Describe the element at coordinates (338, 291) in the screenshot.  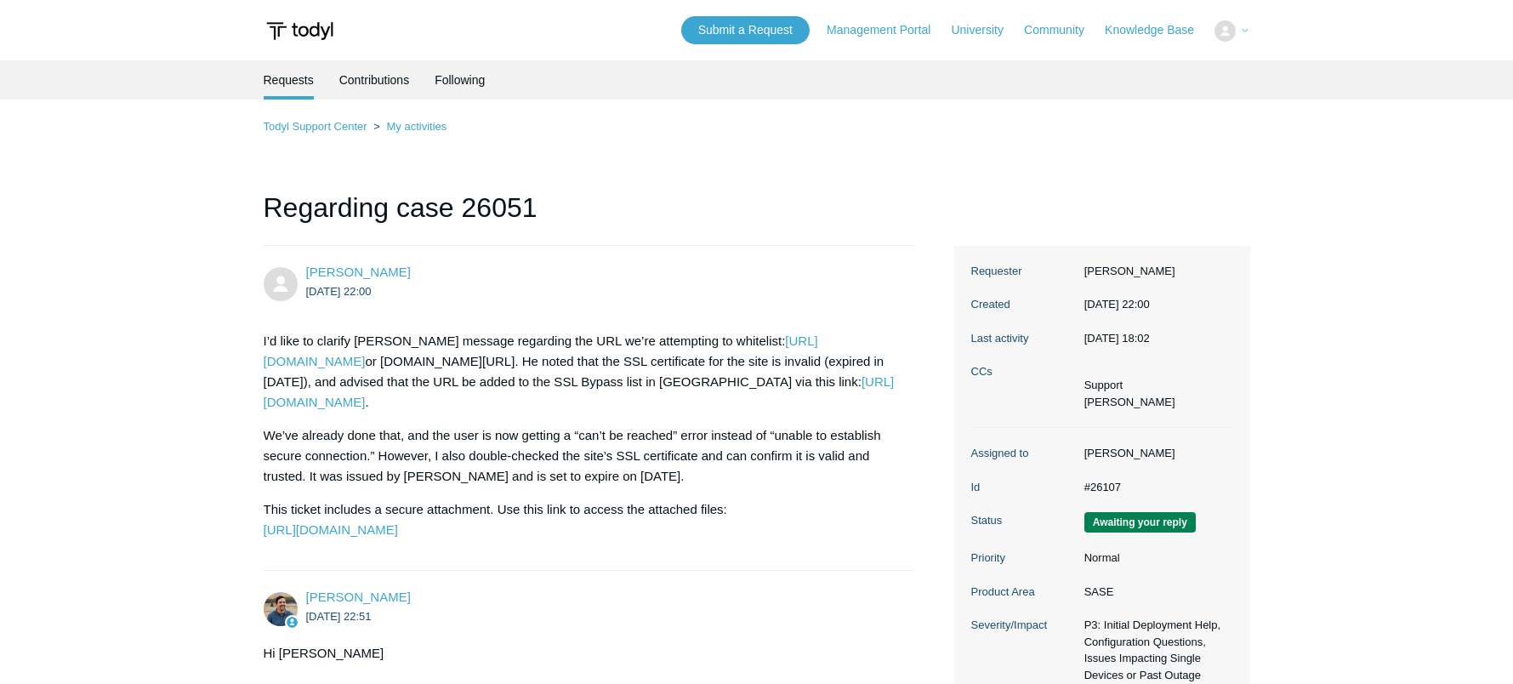
I see `time: 2025-07-10T22:00:09Z` at that location.